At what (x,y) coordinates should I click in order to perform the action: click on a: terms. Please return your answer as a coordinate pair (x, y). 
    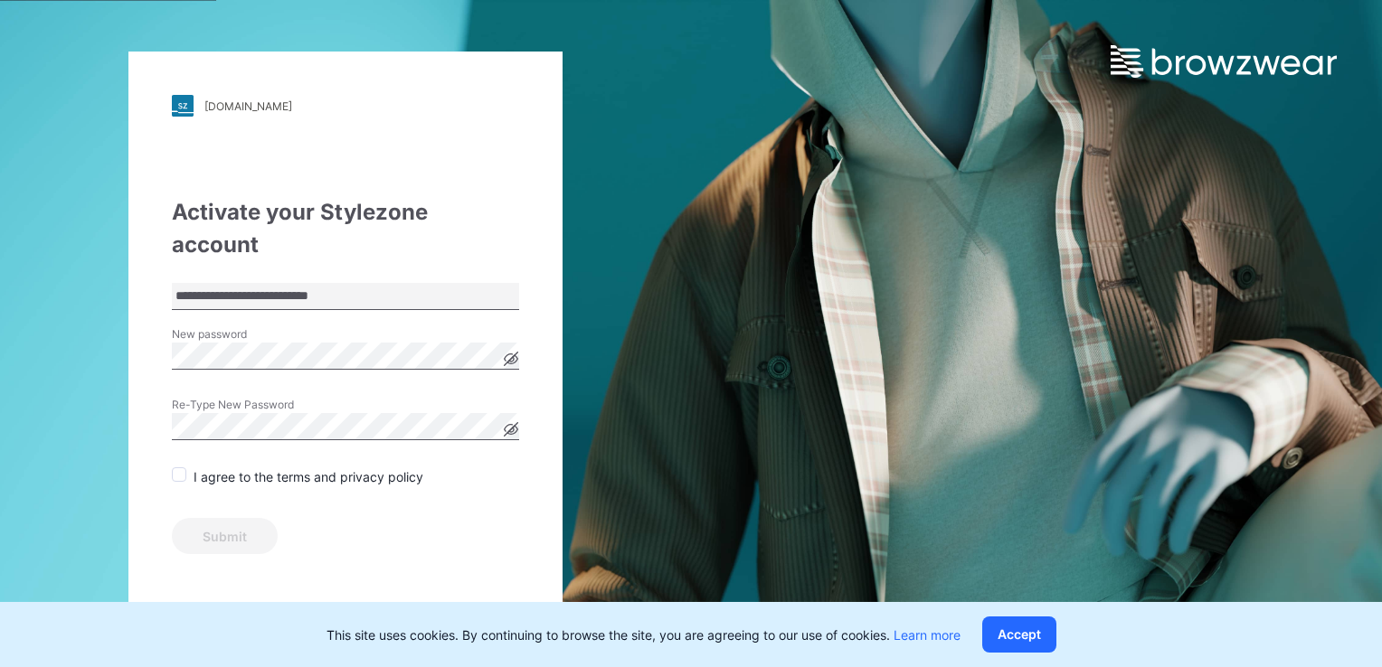
    Looking at the image, I should click on (293, 477).